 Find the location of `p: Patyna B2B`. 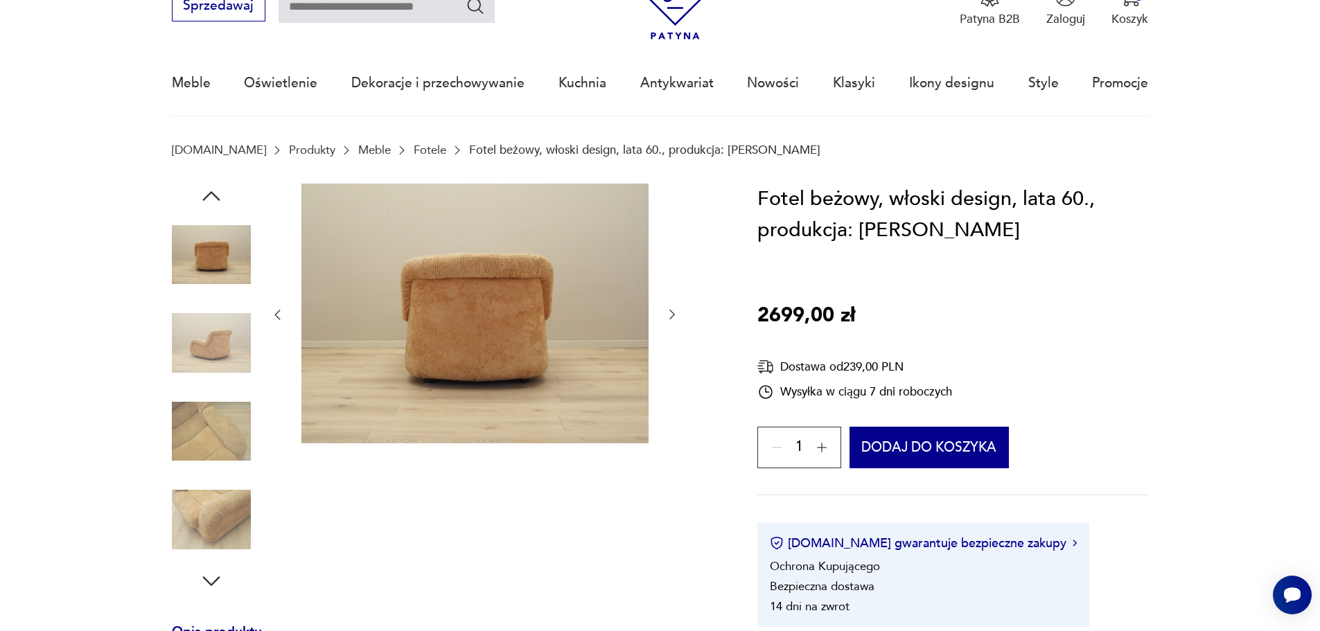

p: Patyna B2B is located at coordinates (990, 19).